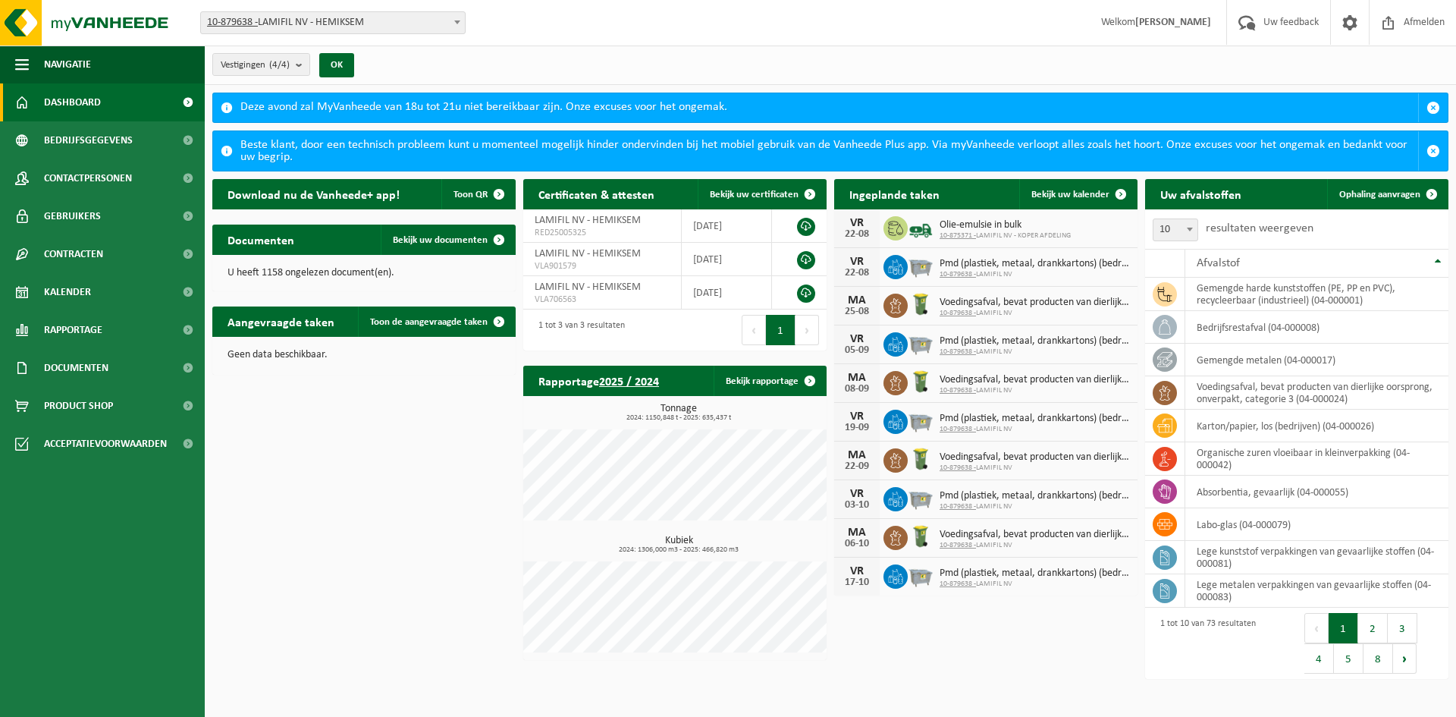 Image resolution: width=1456 pixels, height=717 pixels. What do you see at coordinates (829, 151) in the screenshot?
I see `div: Beste klant, door een technisch probleem kunt u momenteel mogelijk hinder ondervinden bij het mob...` at bounding box center [829, 151].